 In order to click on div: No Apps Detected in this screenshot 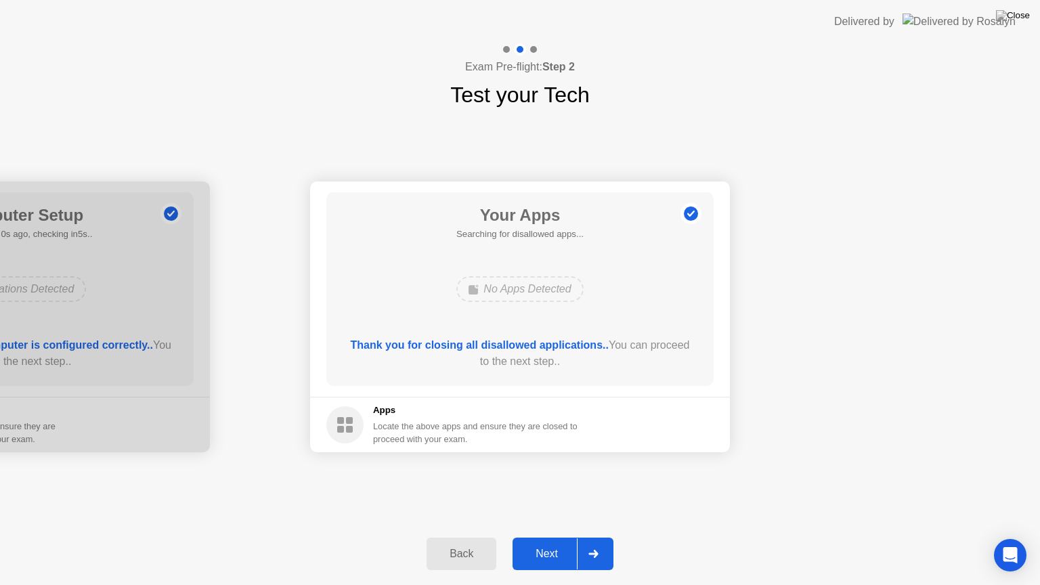, I will do `click(520, 289)`.